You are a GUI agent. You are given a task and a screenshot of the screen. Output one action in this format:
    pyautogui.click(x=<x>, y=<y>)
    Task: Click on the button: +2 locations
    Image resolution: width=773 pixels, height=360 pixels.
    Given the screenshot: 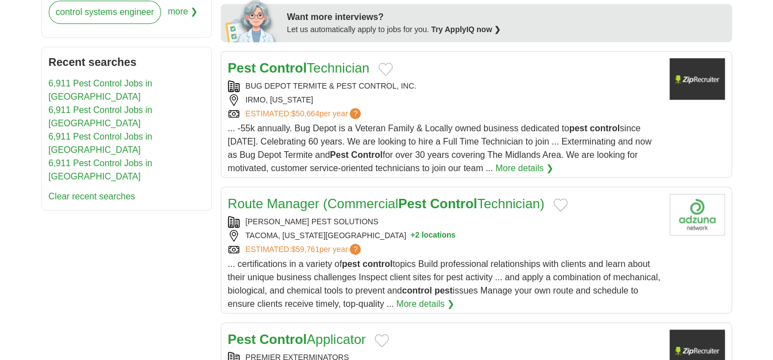 What is the action you would take?
    pyautogui.click(x=433, y=235)
    